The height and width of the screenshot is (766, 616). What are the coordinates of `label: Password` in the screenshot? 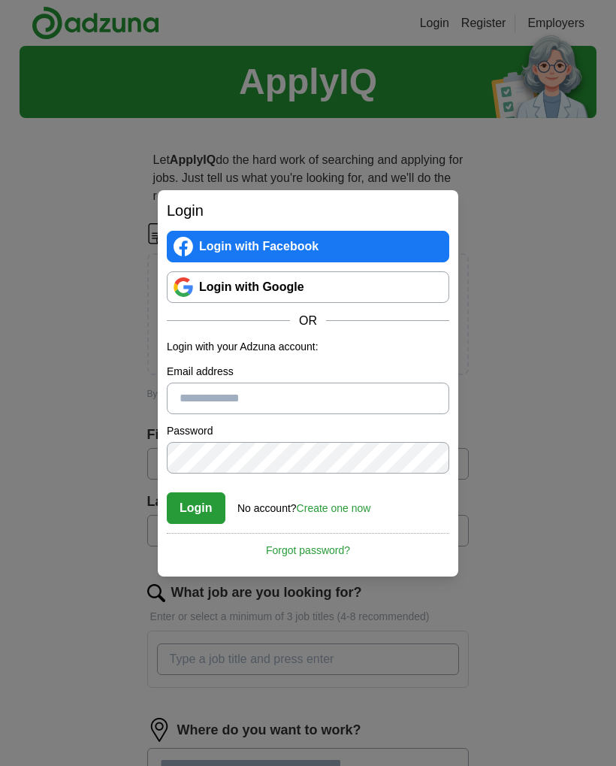 It's located at (308, 431).